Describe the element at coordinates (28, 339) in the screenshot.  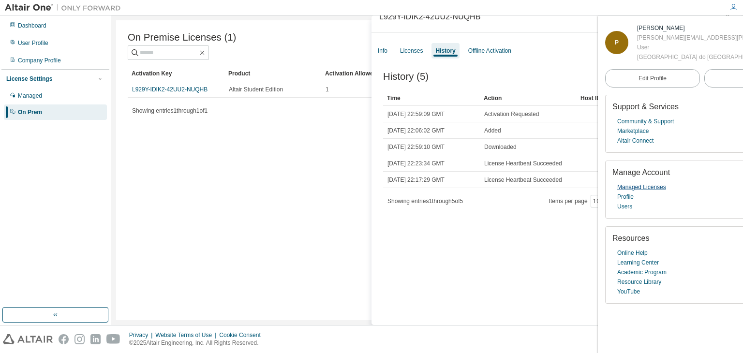
I see `img: altair_logo.svg` at that location.